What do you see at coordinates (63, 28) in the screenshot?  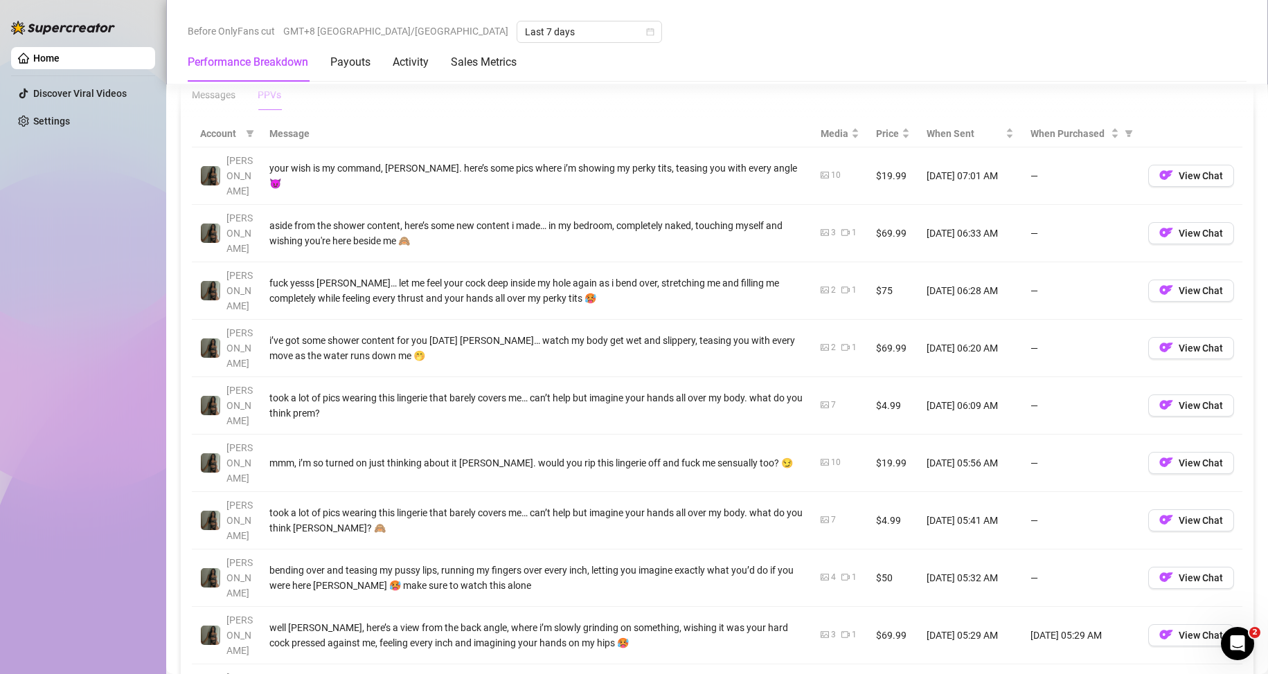 I see `img: logo-BBDzfeDw.svg` at bounding box center [63, 28].